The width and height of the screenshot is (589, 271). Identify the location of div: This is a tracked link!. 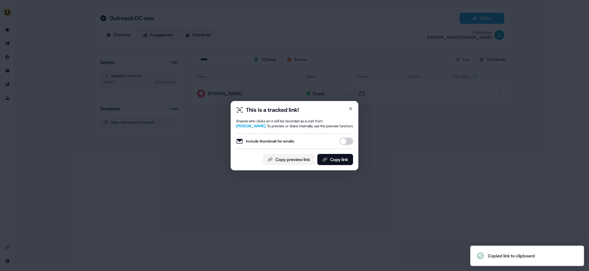
(273, 110).